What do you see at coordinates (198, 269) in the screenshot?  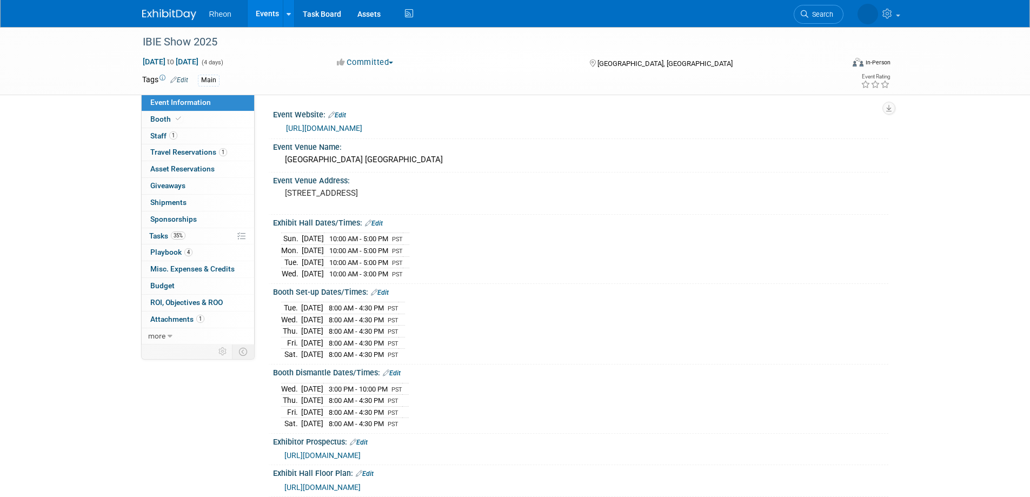 I see `a: Misc. Expenses & Credits` at bounding box center [198, 269].